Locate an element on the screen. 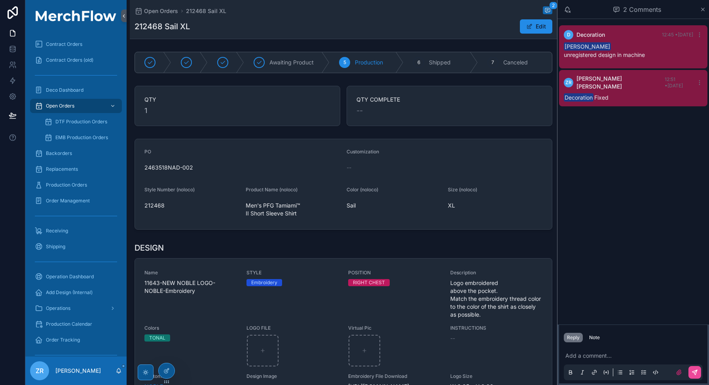 The height and width of the screenshot is (385, 709). span: Awaiting Product is located at coordinates (292, 63).